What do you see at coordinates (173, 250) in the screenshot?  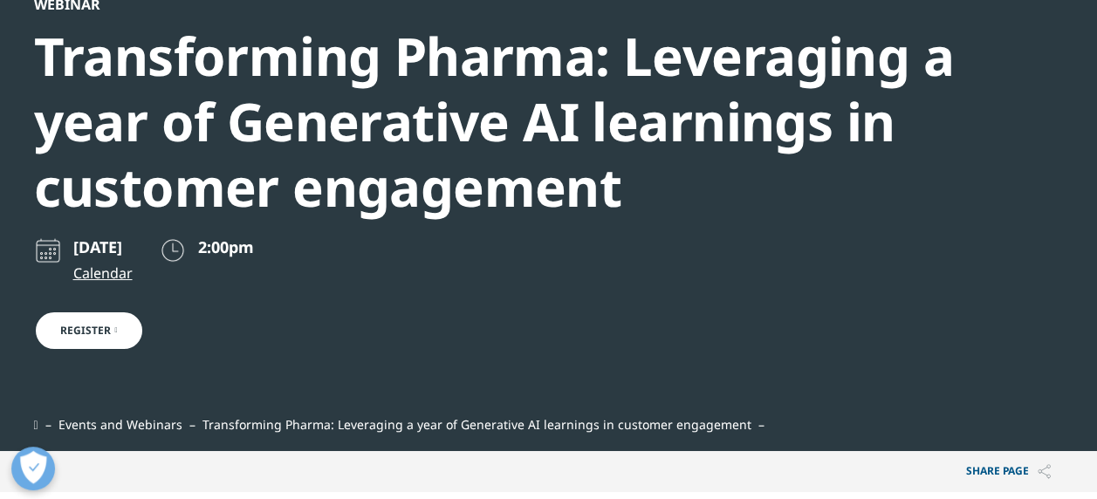 I see `img: clock` at bounding box center [173, 250].